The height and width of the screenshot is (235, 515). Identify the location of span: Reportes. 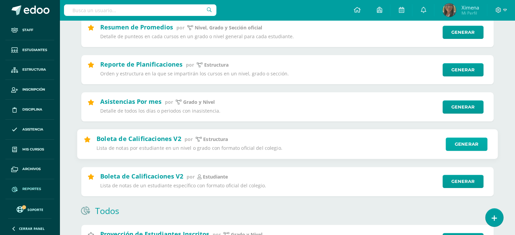
(31, 189).